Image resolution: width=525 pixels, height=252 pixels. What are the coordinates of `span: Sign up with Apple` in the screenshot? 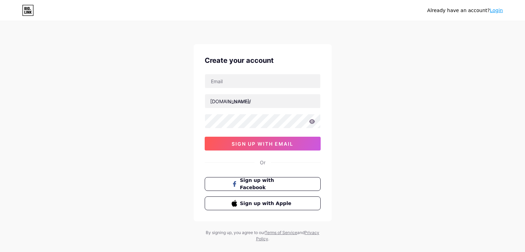 It's located at (266, 203).